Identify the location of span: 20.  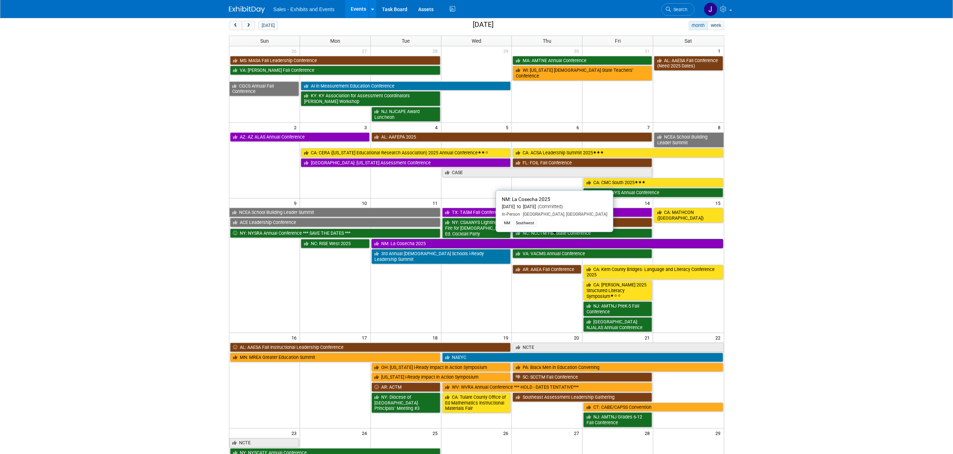
(578, 338).